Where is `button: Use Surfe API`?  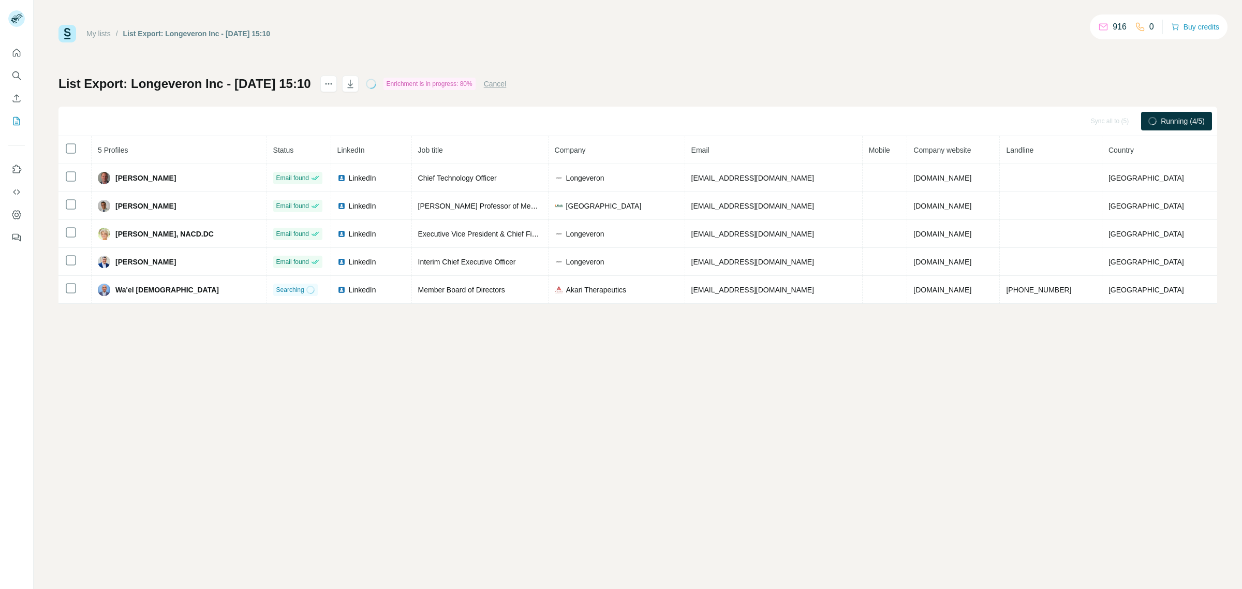
button: Use Surfe API is located at coordinates (17, 192).